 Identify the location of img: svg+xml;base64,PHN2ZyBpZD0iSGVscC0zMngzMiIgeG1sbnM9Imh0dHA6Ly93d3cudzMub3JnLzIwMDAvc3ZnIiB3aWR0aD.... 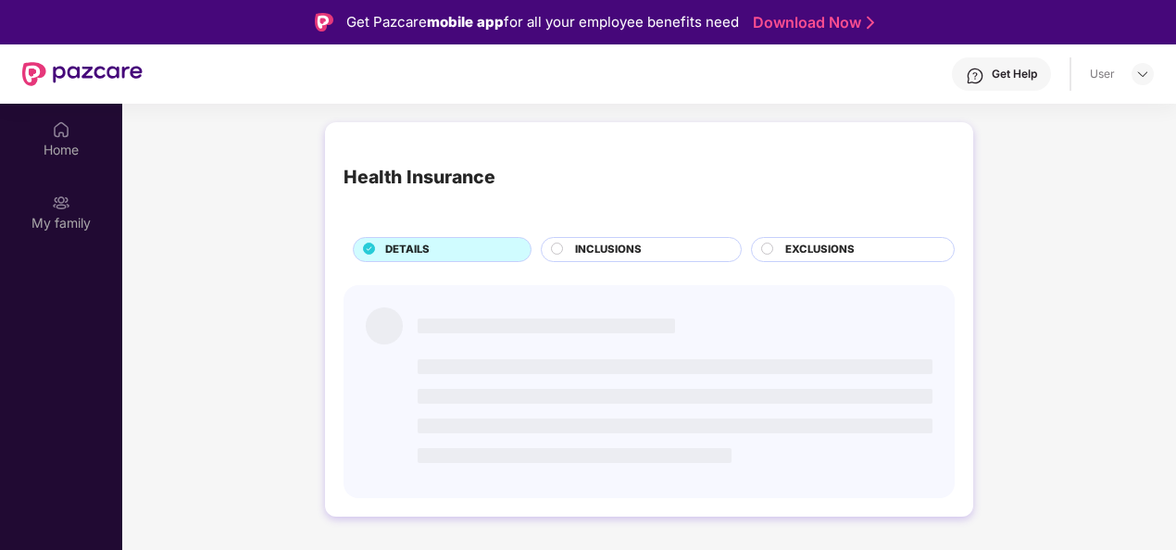
(975, 76).